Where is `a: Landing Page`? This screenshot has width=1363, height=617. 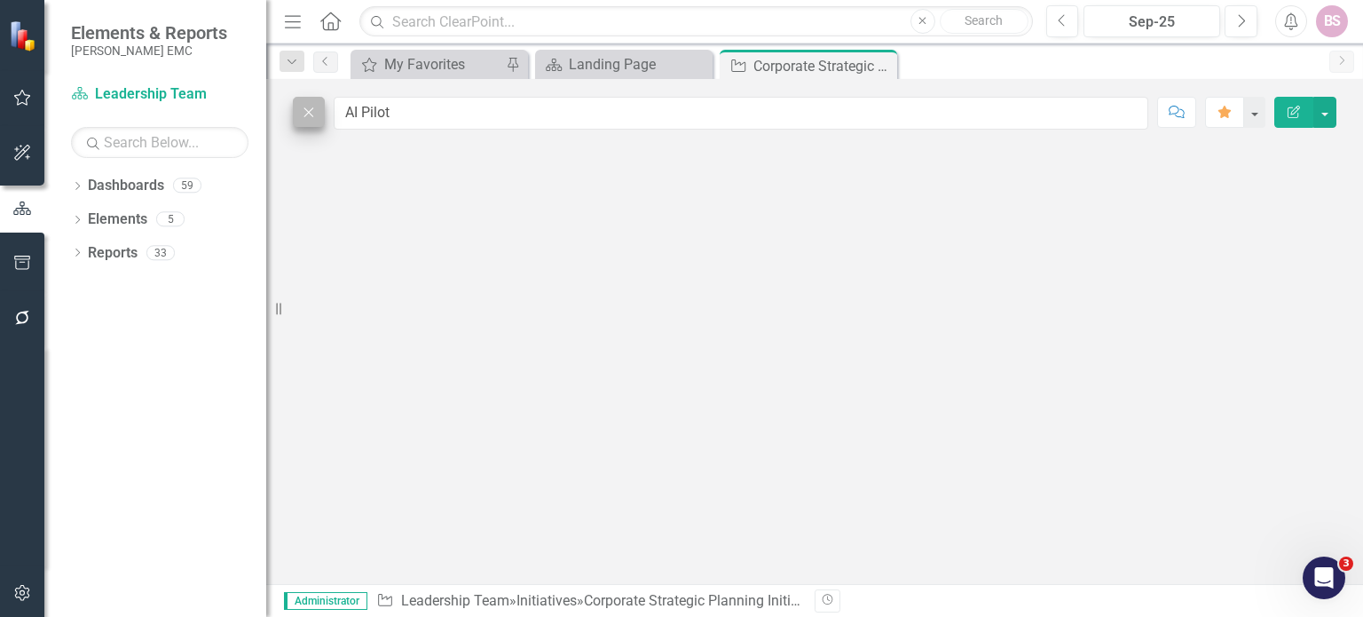
a: Landing Page is located at coordinates (624, 64).